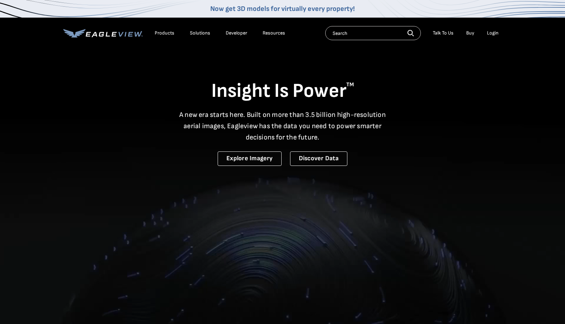 The height and width of the screenshot is (324, 565). What do you see at coordinates (250, 158) in the screenshot?
I see `a: Explore Imagery` at bounding box center [250, 158].